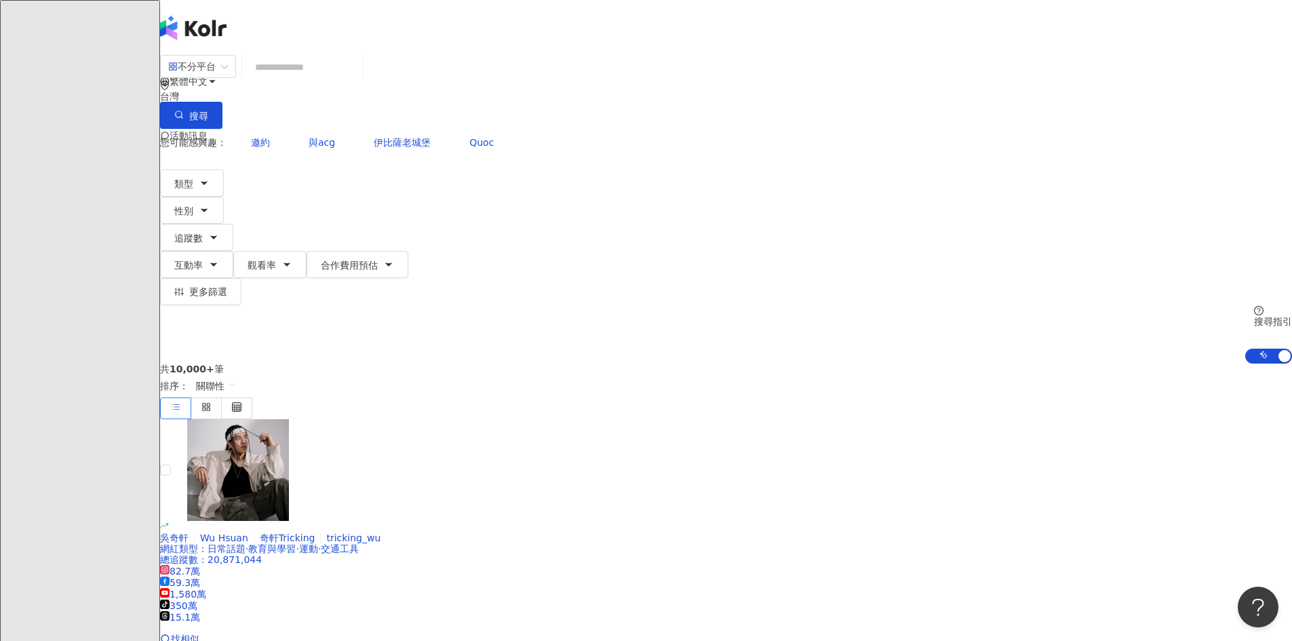 The image size is (1292, 641). What do you see at coordinates (188, 265) in the screenshot?
I see `span: 互動率` at bounding box center [188, 265].